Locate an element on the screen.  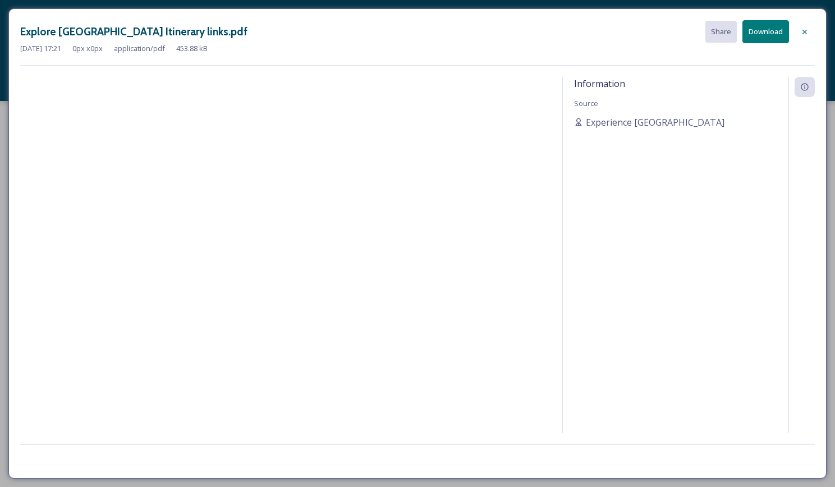
span: Source is located at coordinates (586, 103).